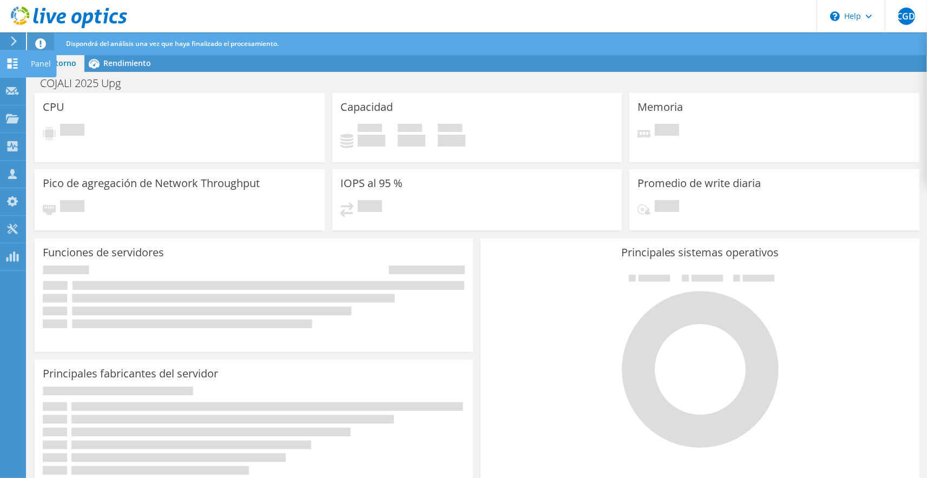 The width and height of the screenshot is (927, 478). Describe the element at coordinates (127, 63) in the screenshot. I see `span: Rendimiento` at that location.